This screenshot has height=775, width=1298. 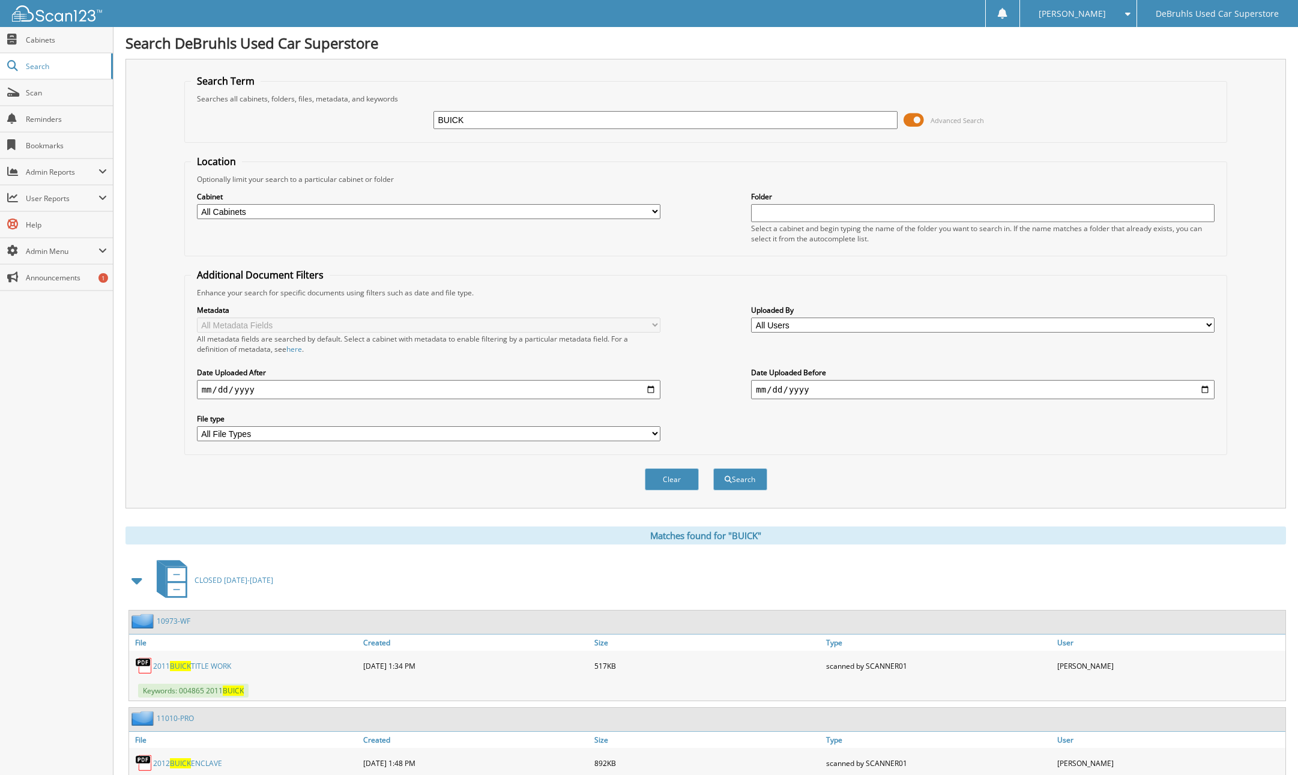 I want to click on span: User Reports, so click(x=62, y=198).